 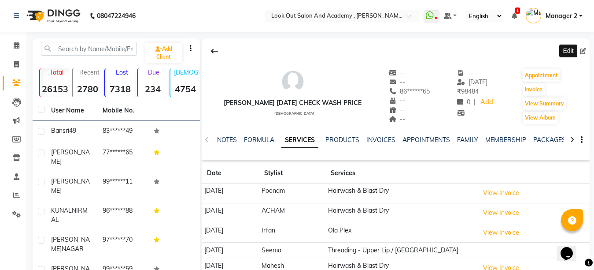 What do you see at coordinates (154, 72) in the screenshot?
I see `p: Due` at bounding box center [154, 72].